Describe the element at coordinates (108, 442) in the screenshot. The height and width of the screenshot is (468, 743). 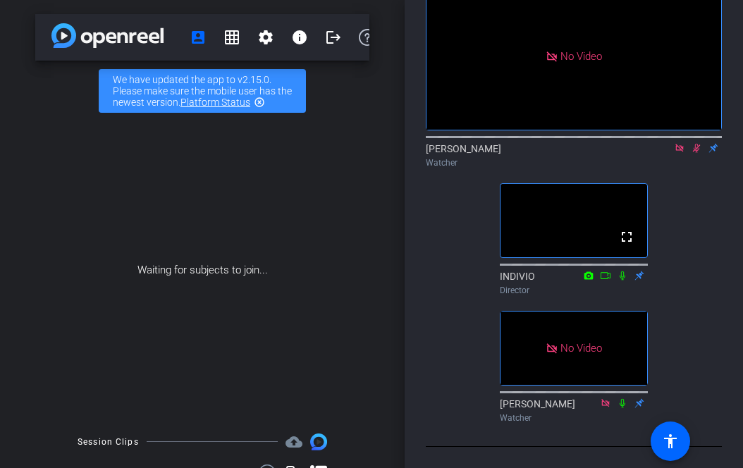
I see `div: Session Clips` at that location.